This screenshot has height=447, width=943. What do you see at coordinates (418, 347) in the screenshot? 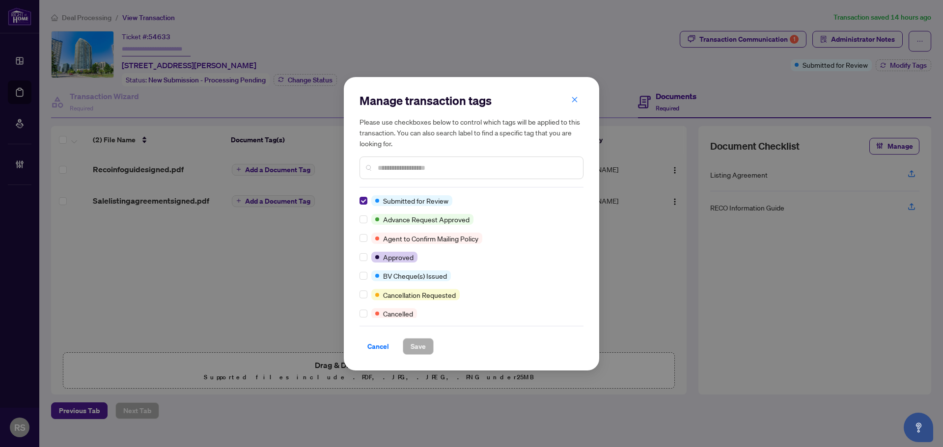
I see `button: Save` at bounding box center [418, 347].